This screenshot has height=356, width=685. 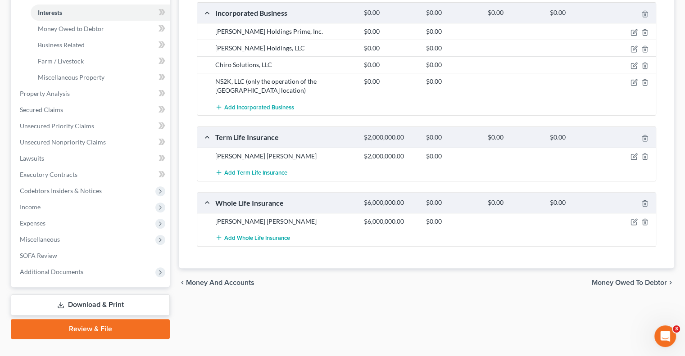 I want to click on a: Unsecured Priority Claims, so click(x=91, y=126).